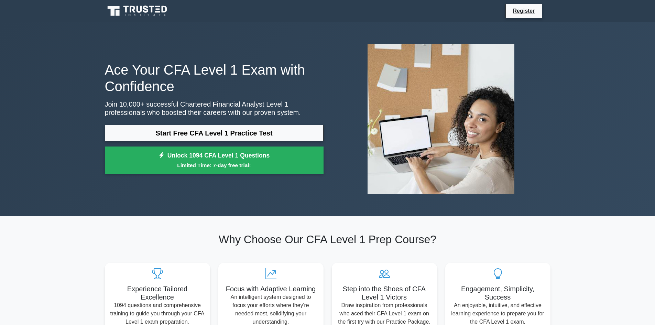 The image size is (655, 325). I want to click on p: Join 10,000+ successful Chartered Financial Analyst Level 1 professionals who boosted their caree..., so click(214, 108).